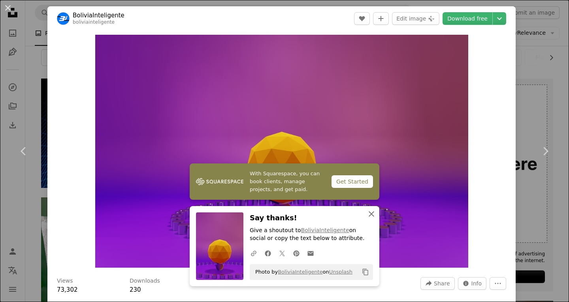  What do you see at coordinates (312, 235) in the screenshot?
I see `p: Give a shoutout to on social or copy the text below to attribute.` at bounding box center [312, 235].